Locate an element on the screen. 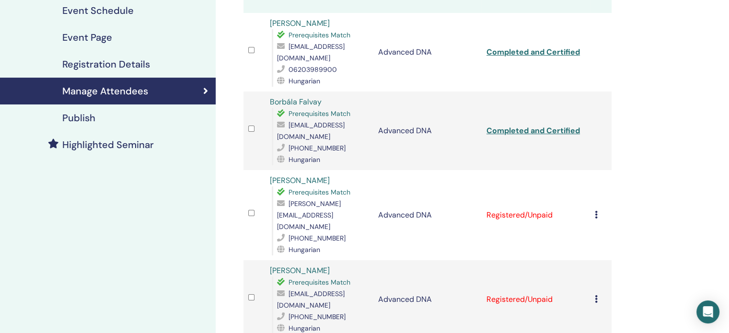 Image resolution: width=729 pixels, height=333 pixels. span: 06203989900 is located at coordinates (313, 70).